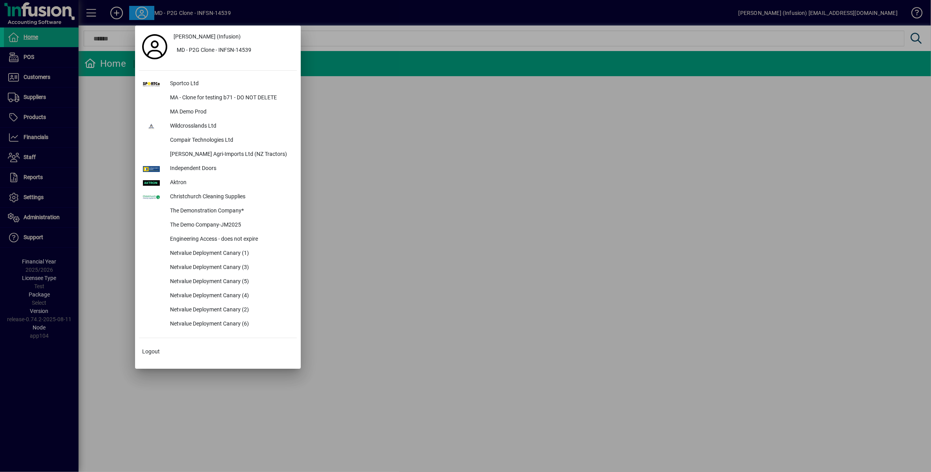 The height and width of the screenshot is (472, 931). What do you see at coordinates (230, 197) in the screenshot?
I see `div: Christchurch Cleaning Supplies` at bounding box center [230, 197].